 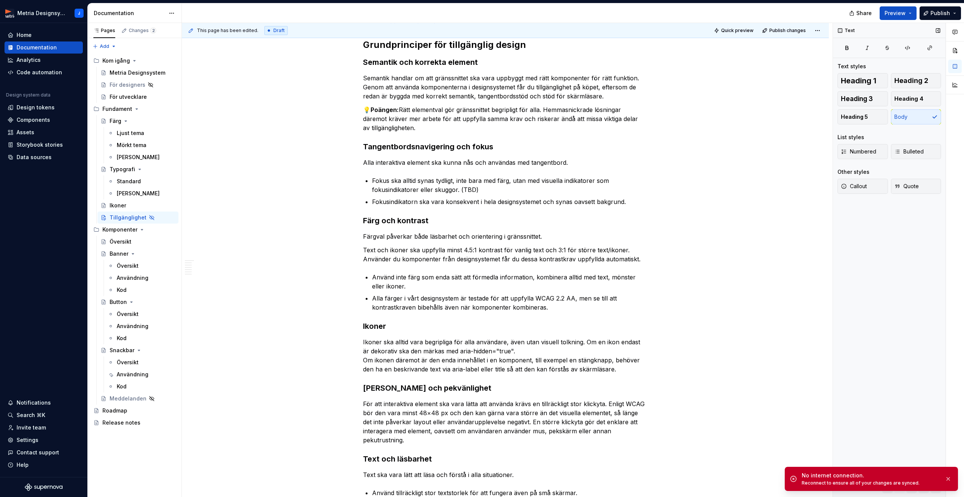 I want to click on div: Search ⌘K, so click(x=31, y=415).